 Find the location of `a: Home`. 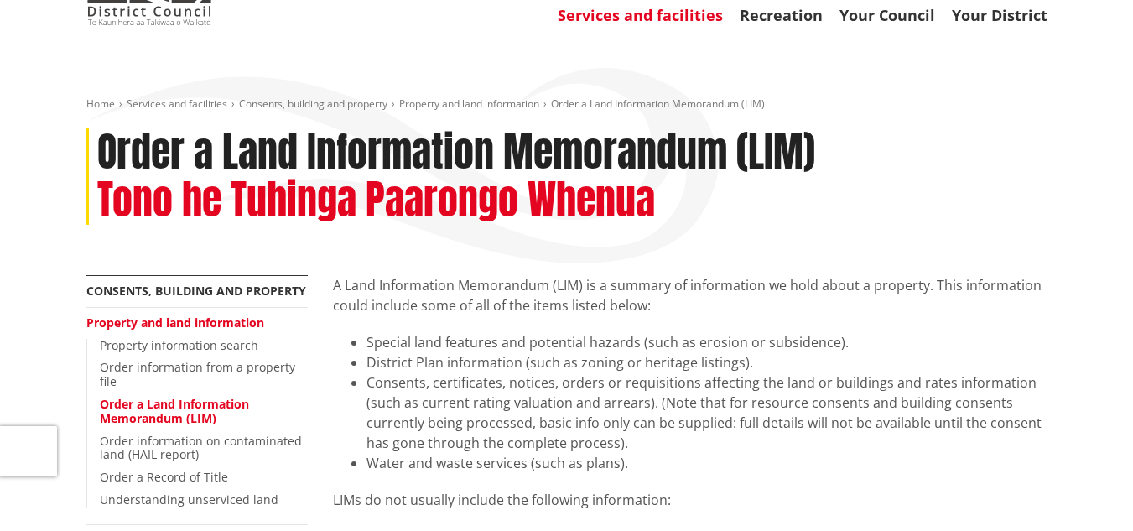

a: Home is located at coordinates (101, 103).